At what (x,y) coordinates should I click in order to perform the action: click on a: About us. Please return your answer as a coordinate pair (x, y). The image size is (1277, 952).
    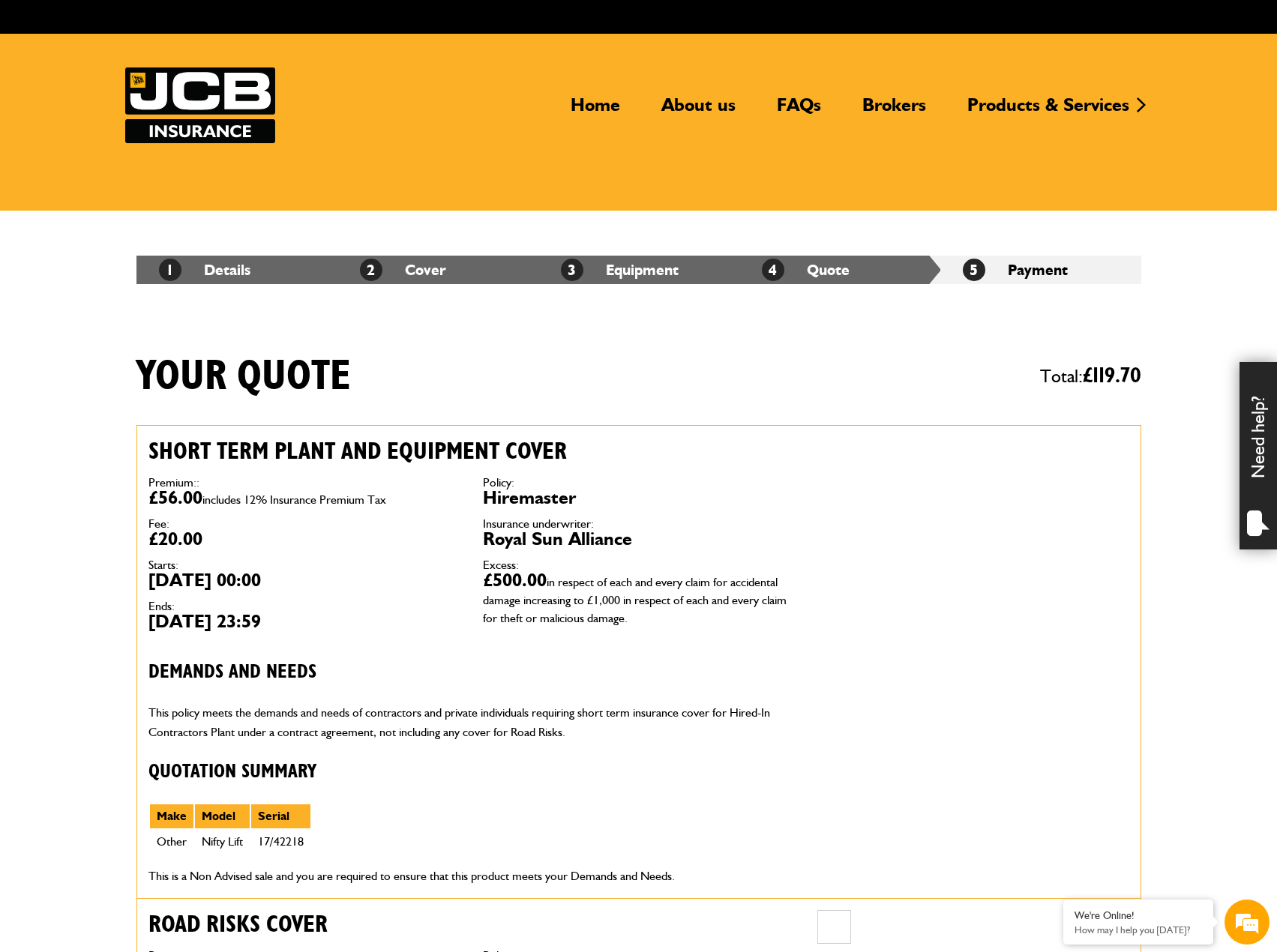
    Looking at the image, I should click on (698, 111).